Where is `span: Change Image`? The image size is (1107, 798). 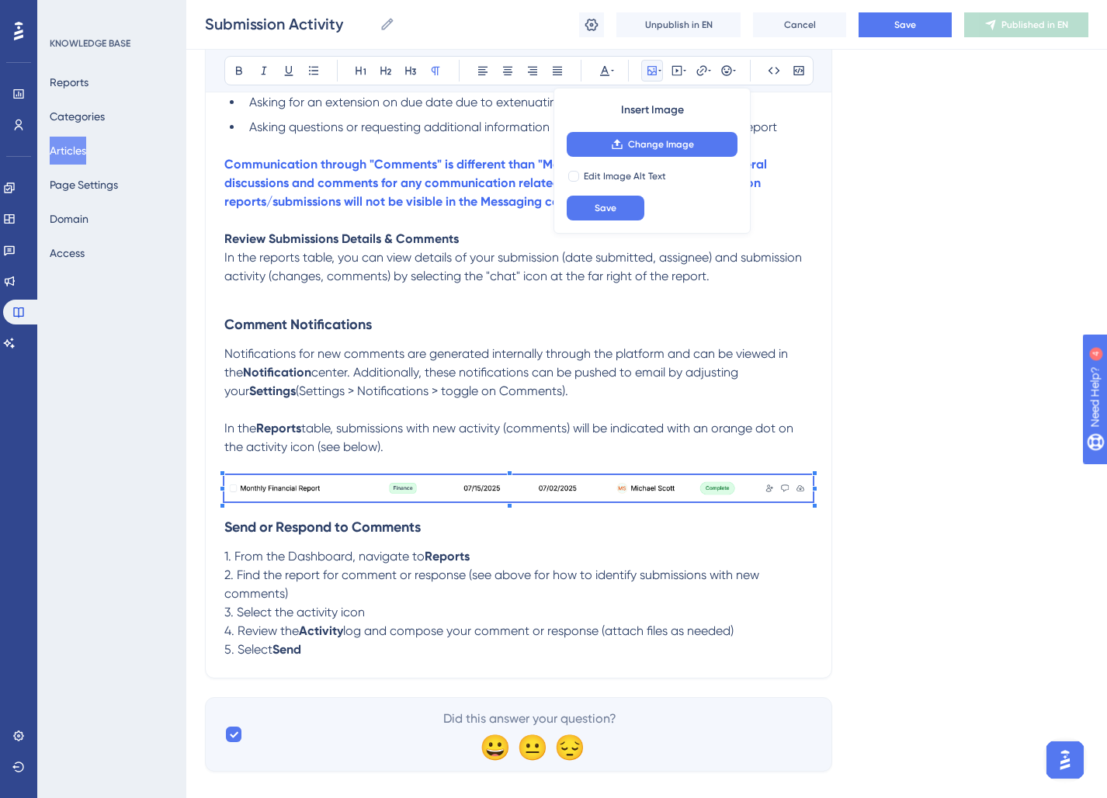
span: Change Image is located at coordinates (660, 144).